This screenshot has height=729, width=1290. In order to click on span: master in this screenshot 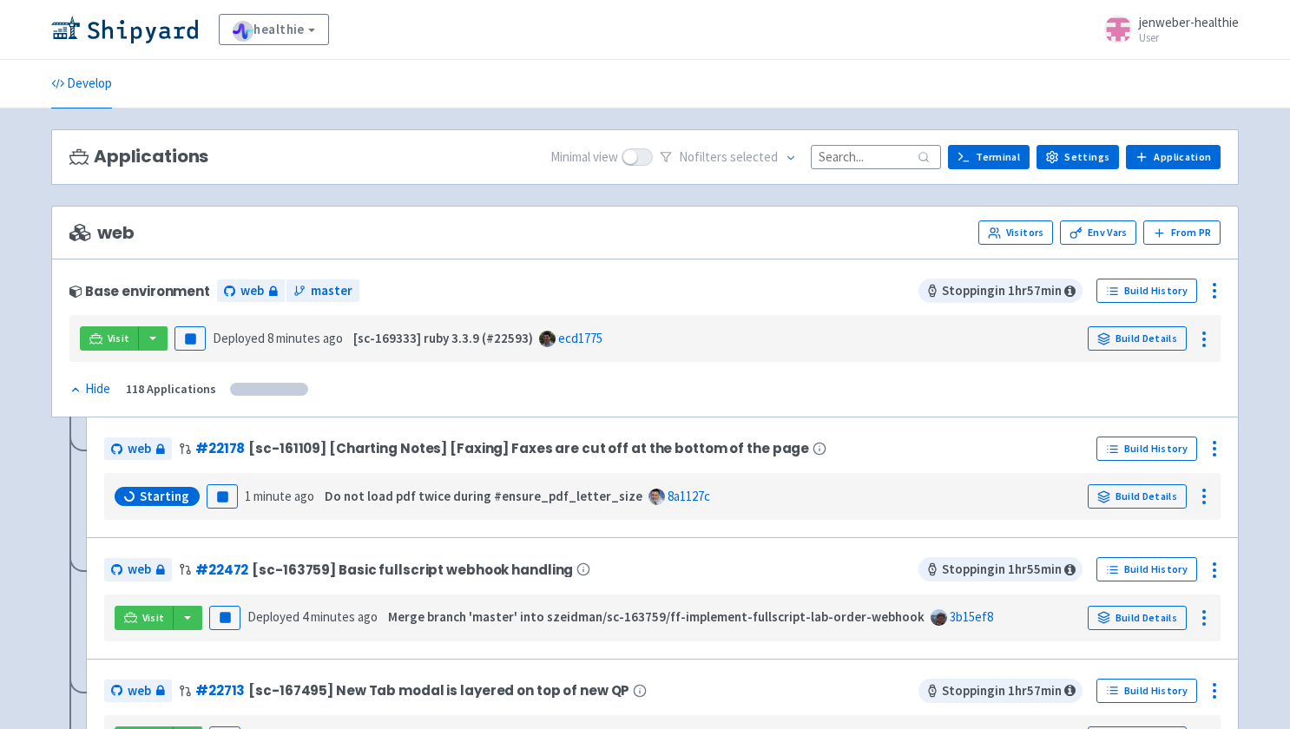, I will do `click(332, 291)`.